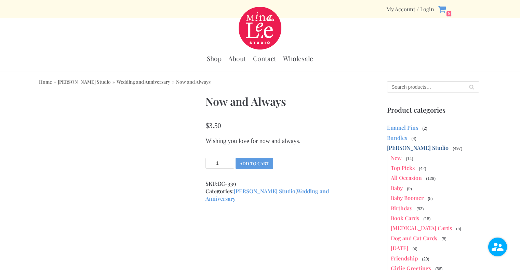 The image size is (520, 270). Describe the element at coordinates (397, 138) in the screenshot. I see `a: Bundles` at that location.